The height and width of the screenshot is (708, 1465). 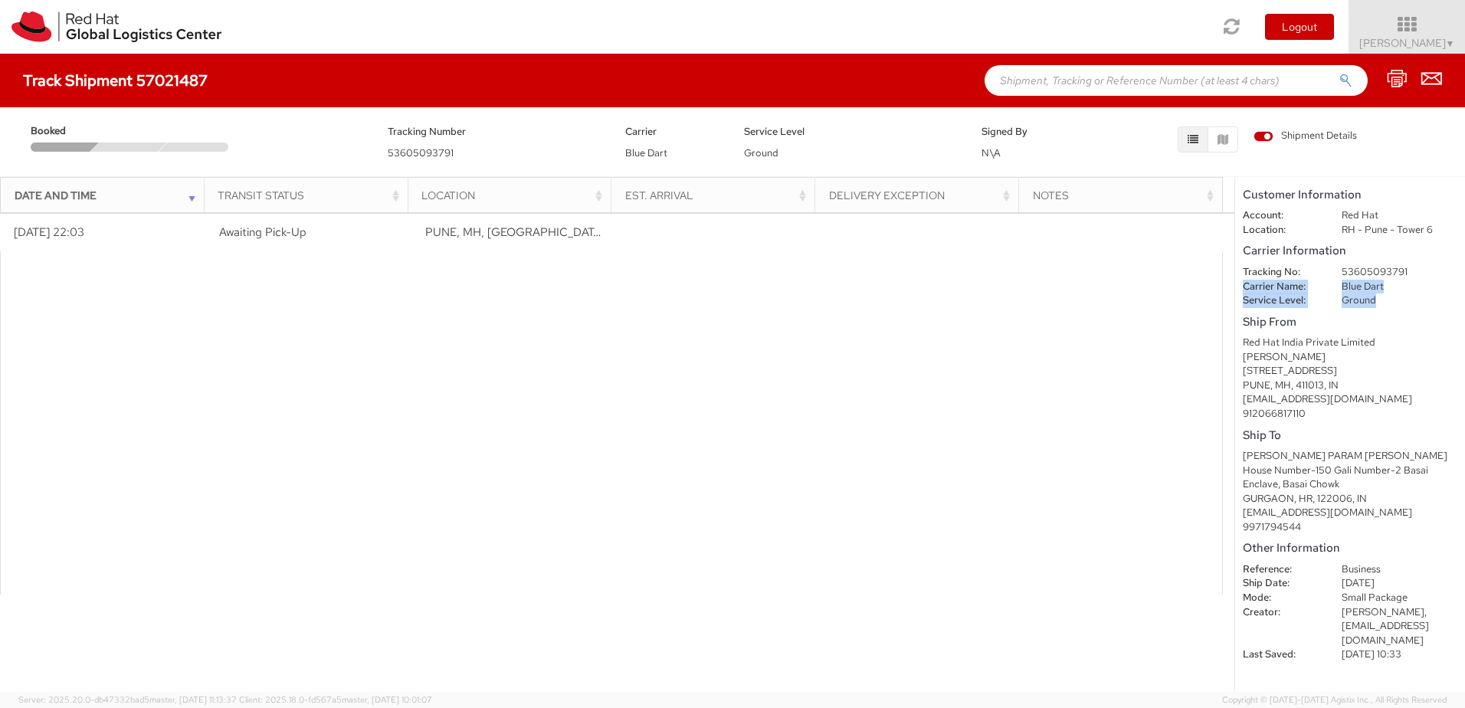 I want to click on dt: Service Level:, so click(x=1281, y=300).